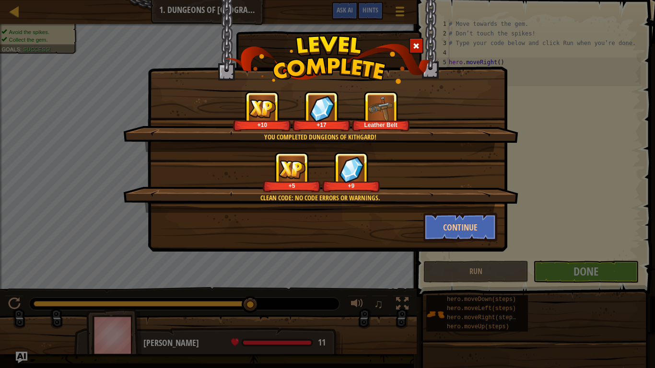  Describe the element at coordinates (460, 227) in the screenshot. I see `button: Continue` at that location.